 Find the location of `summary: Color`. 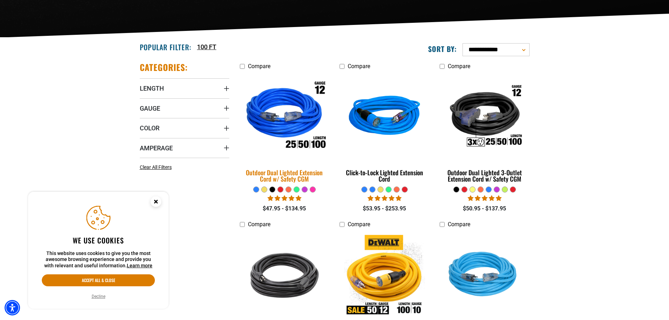

summary: Color is located at coordinates (184, 128).